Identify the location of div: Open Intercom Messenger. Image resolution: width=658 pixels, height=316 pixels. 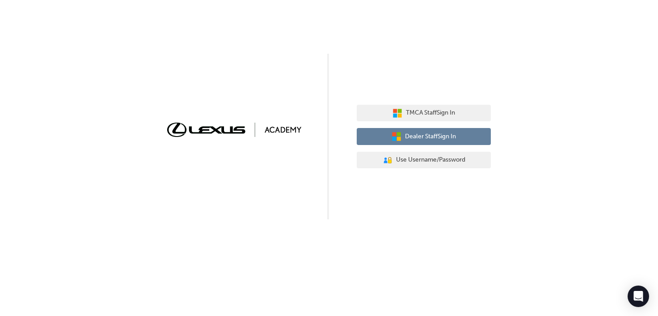
(638, 296).